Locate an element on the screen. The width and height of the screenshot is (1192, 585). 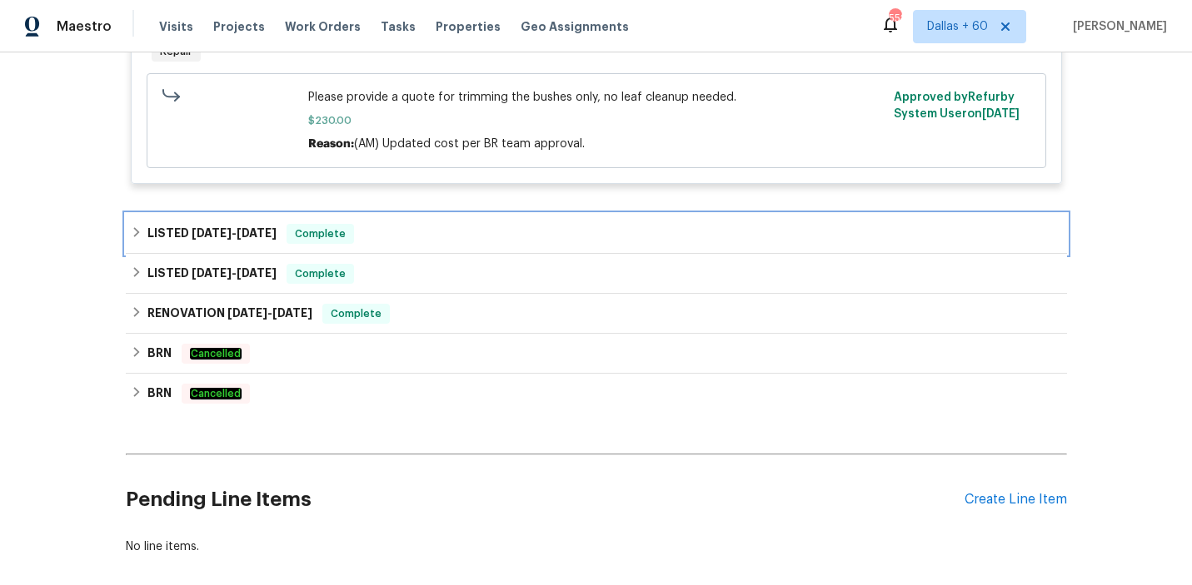
span: Please provide a quote for trimming the bushes only, no leaf cleanup needed. is located at coordinates (595, 97).